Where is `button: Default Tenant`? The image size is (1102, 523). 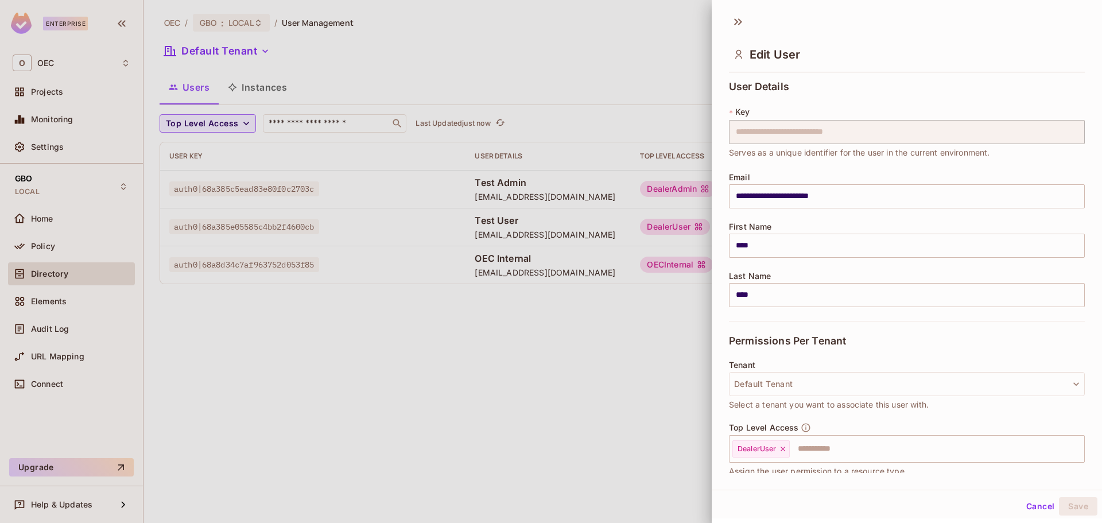
button: Default Tenant is located at coordinates (907, 384).